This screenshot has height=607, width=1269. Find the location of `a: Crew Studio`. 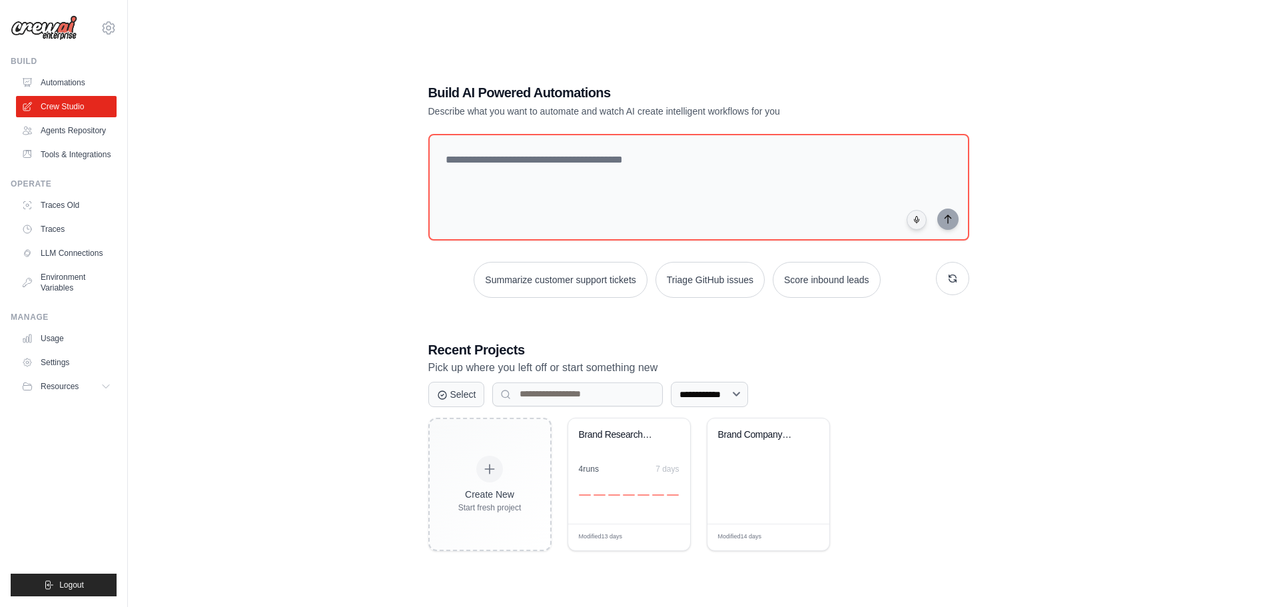

a: Crew Studio is located at coordinates (66, 107).